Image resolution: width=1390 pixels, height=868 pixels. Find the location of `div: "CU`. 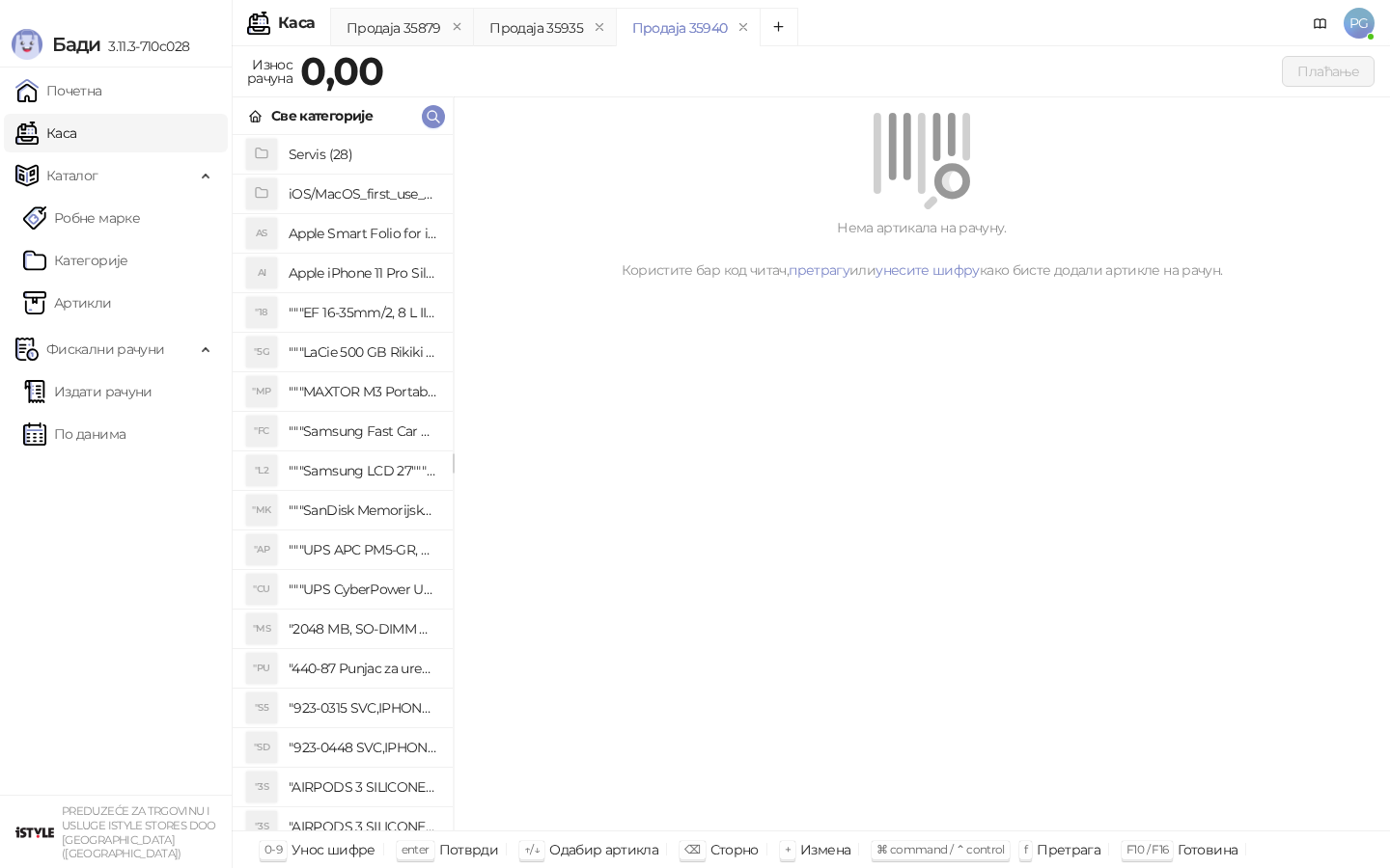

div: "CU is located at coordinates (262, 590).